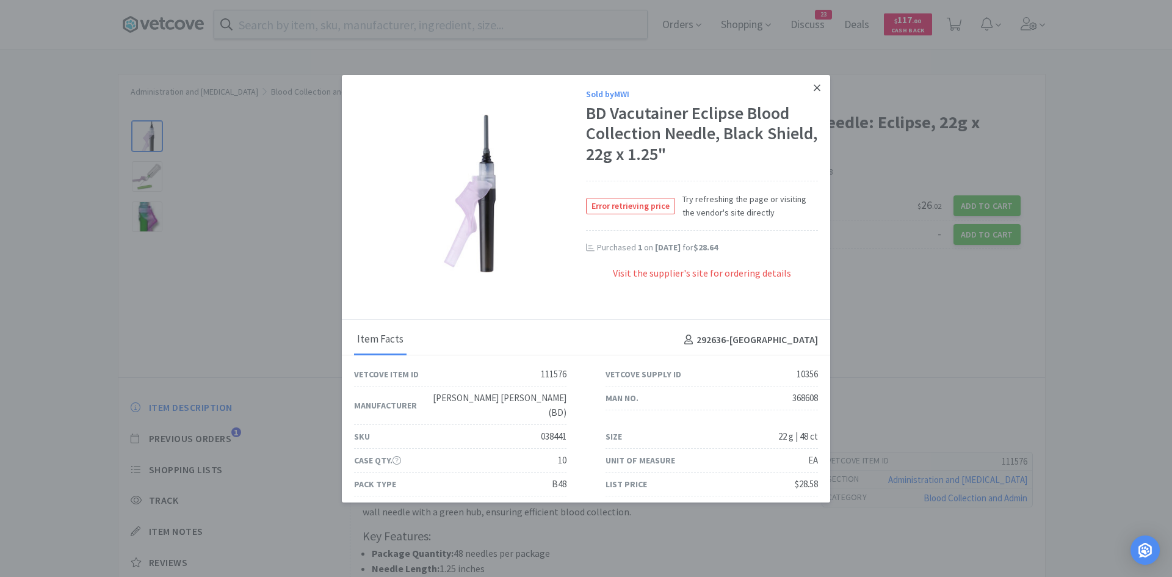 The width and height of the screenshot is (1172, 577). Describe the element at coordinates (626, 484) in the screenshot. I see `div: List Price` at that location.